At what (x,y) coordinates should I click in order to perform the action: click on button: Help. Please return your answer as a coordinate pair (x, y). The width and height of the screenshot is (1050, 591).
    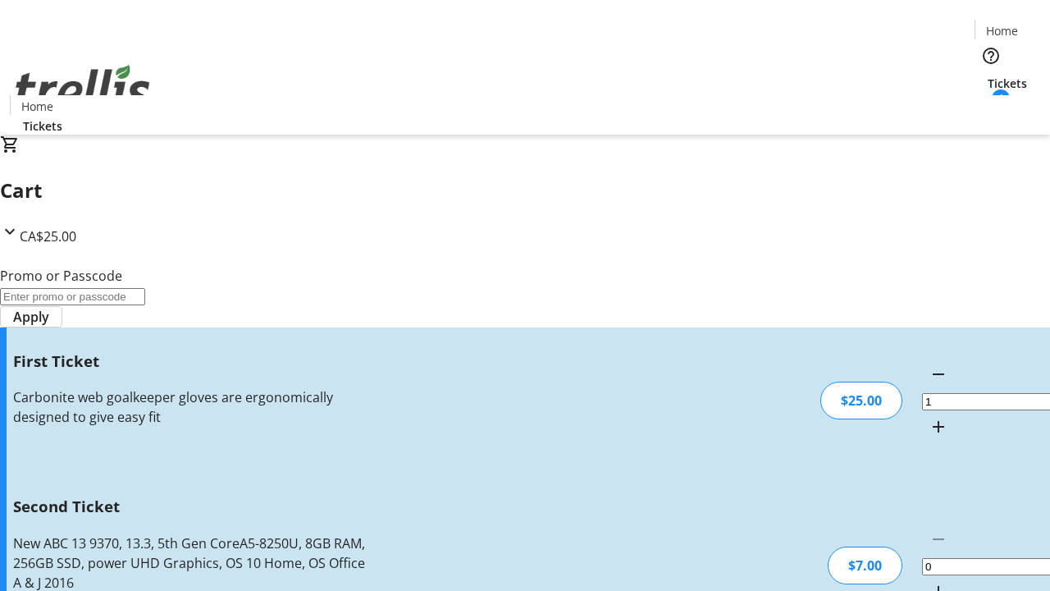
    Looking at the image, I should click on (991, 56).